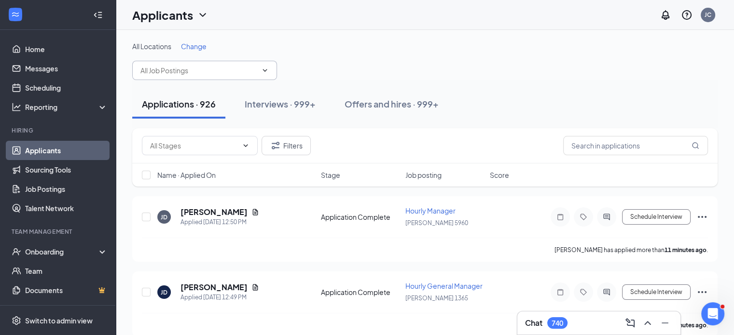 The height and width of the screenshot is (335, 734). I want to click on svg: UserCheck, so click(16, 252).